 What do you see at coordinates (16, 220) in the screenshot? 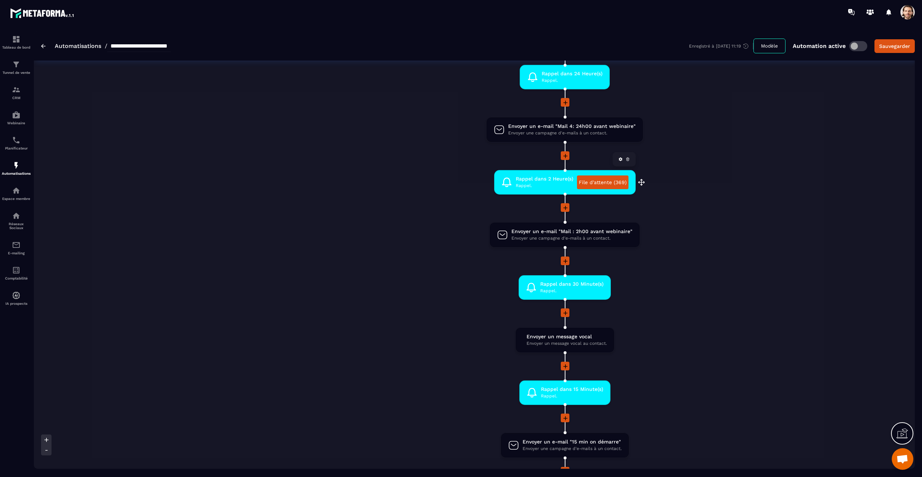
I see `a: social-networksocial-networkRéseaux Sociaux` at bounding box center [16, 220].